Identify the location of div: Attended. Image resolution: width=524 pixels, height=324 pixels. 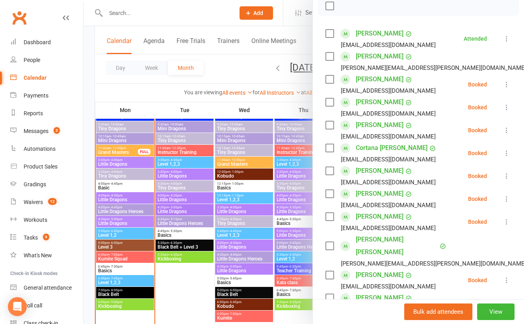
(476, 39).